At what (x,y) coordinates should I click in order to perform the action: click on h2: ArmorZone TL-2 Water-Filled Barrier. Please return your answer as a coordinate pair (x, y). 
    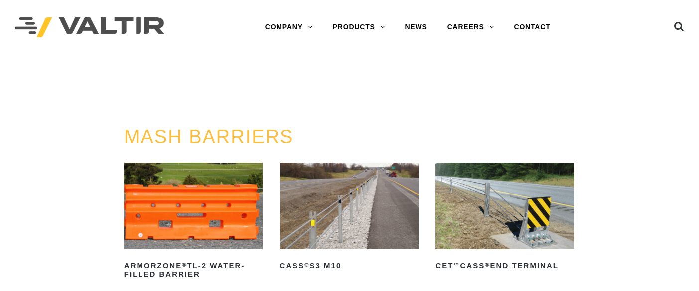
    Looking at the image, I should click on (193, 270).